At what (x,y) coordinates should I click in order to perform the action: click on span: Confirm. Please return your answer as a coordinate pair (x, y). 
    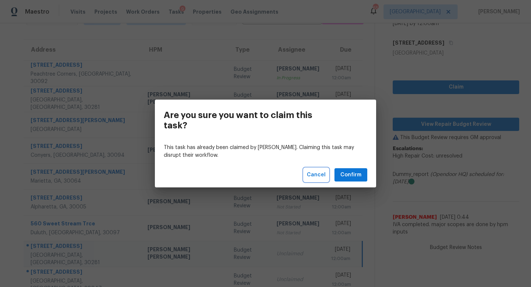
    Looking at the image, I should click on (351, 175).